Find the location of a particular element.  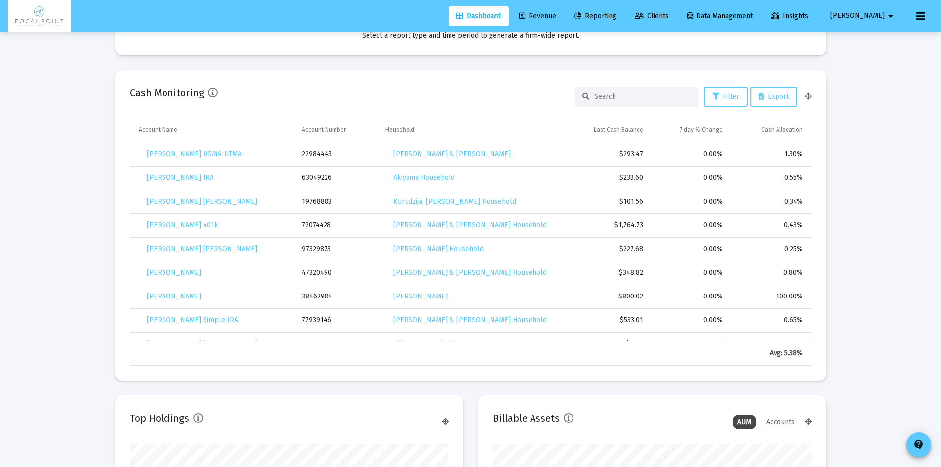

td: 0.25% is located at coordinates (770, 249).